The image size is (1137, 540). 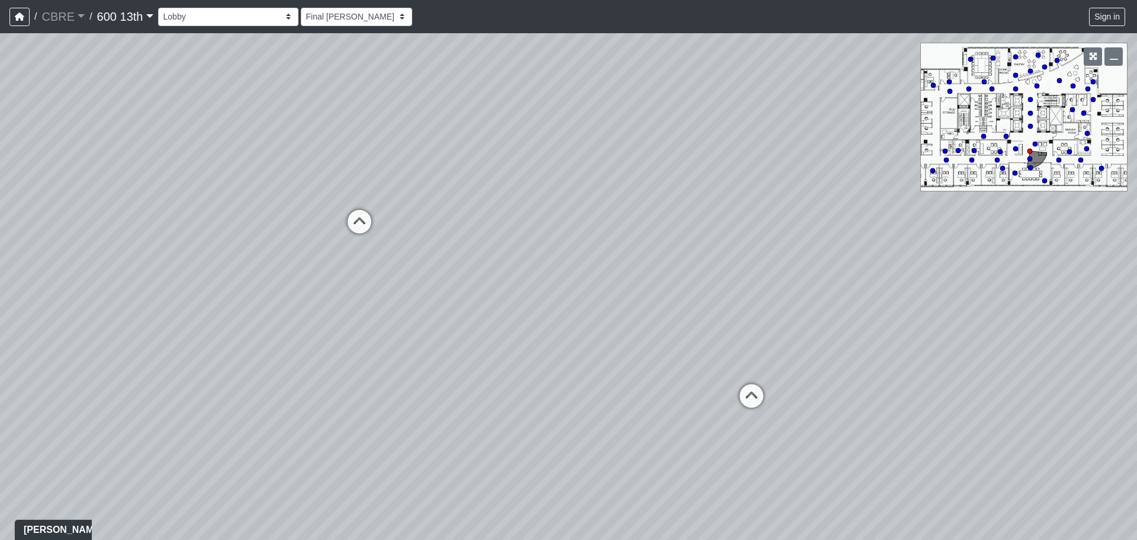 What do you see at coordinates (1107, 17) in the screenshot?
I see `button: Sign in` at bounding box center [1107, 17].